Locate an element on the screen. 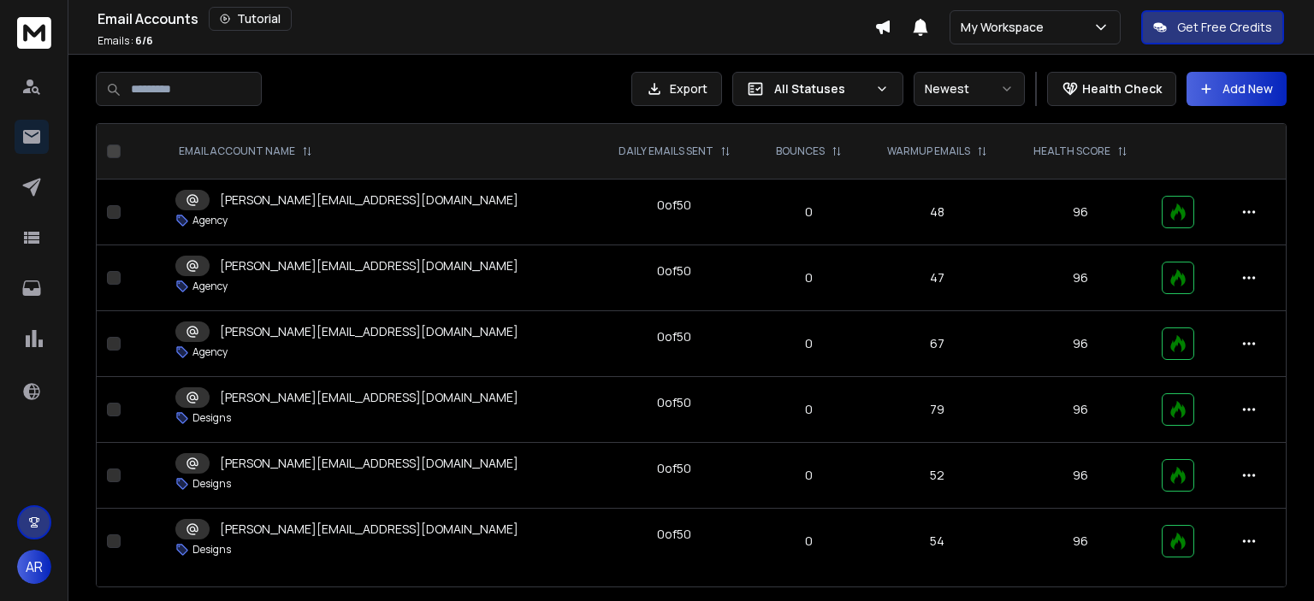  p: HEALTH SCORE is located at coordinates (1072, 151).